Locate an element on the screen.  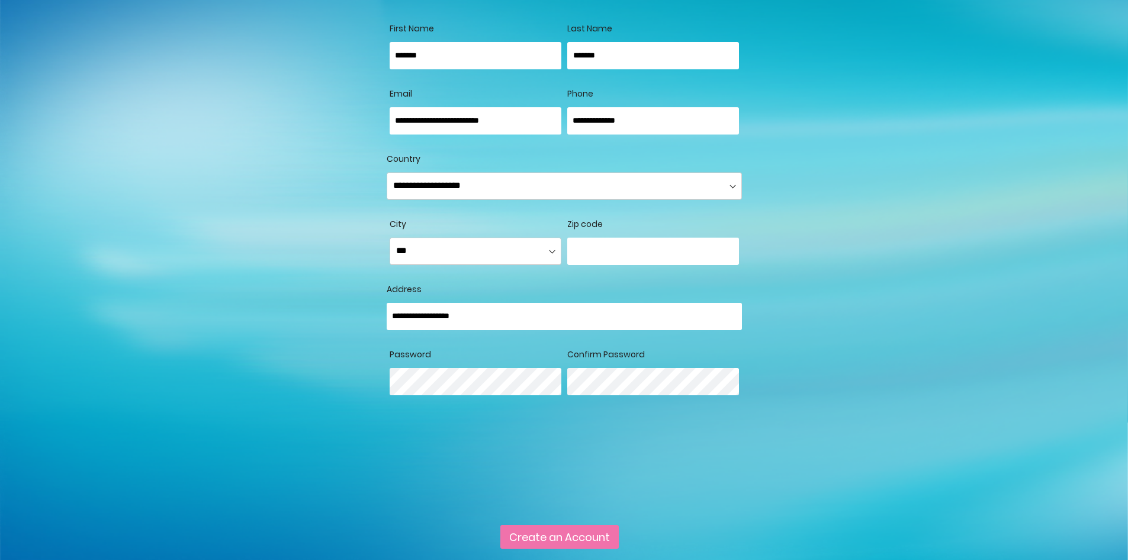
span: Phone is located at coordinates (580, 94).